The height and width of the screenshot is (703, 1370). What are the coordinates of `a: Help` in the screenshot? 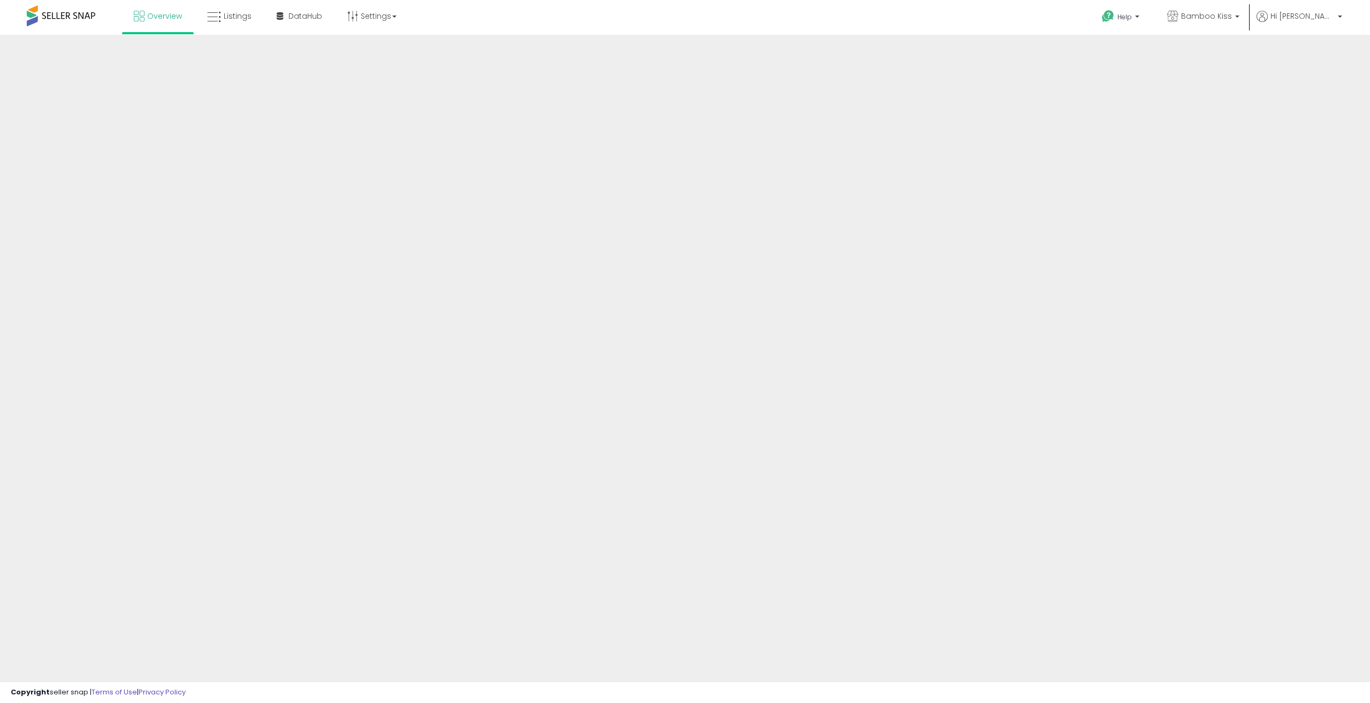 It's located at (1122, 18).